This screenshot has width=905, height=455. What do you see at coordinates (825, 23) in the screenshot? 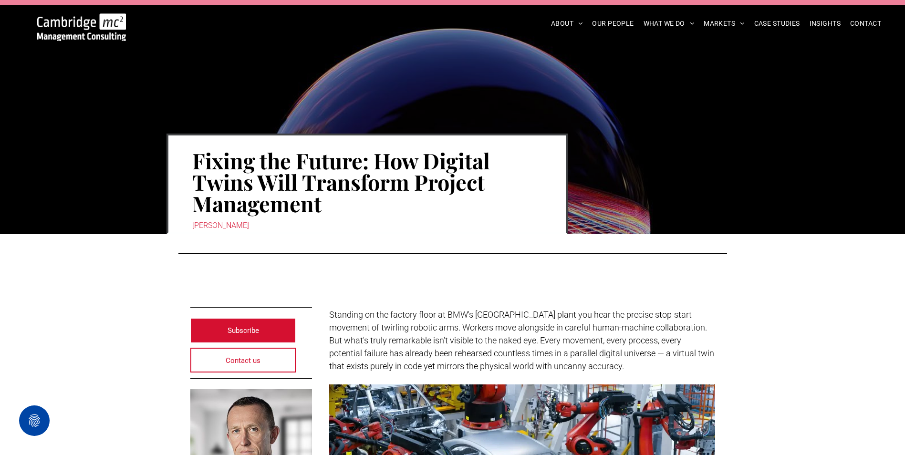
I see `a: INSIGHTS` at bounding box center [825, 23].